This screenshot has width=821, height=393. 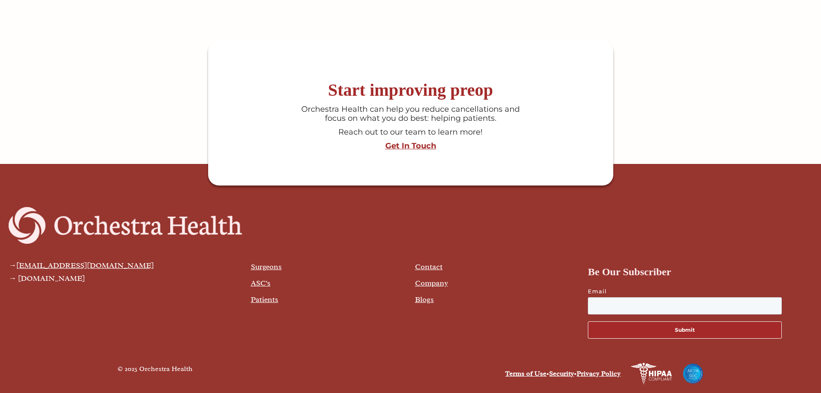 I want to click on div: © 2025 Orchestra Health, so click(x=155, y=373).